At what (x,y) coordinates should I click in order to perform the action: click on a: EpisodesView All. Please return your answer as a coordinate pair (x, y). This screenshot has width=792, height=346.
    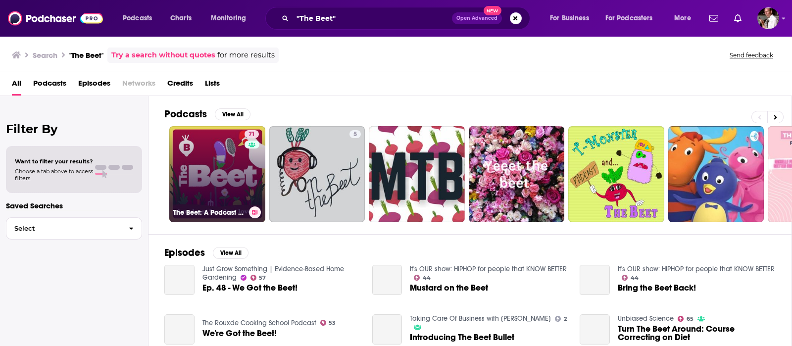
    Looking at the image, I should click on (206, 252).